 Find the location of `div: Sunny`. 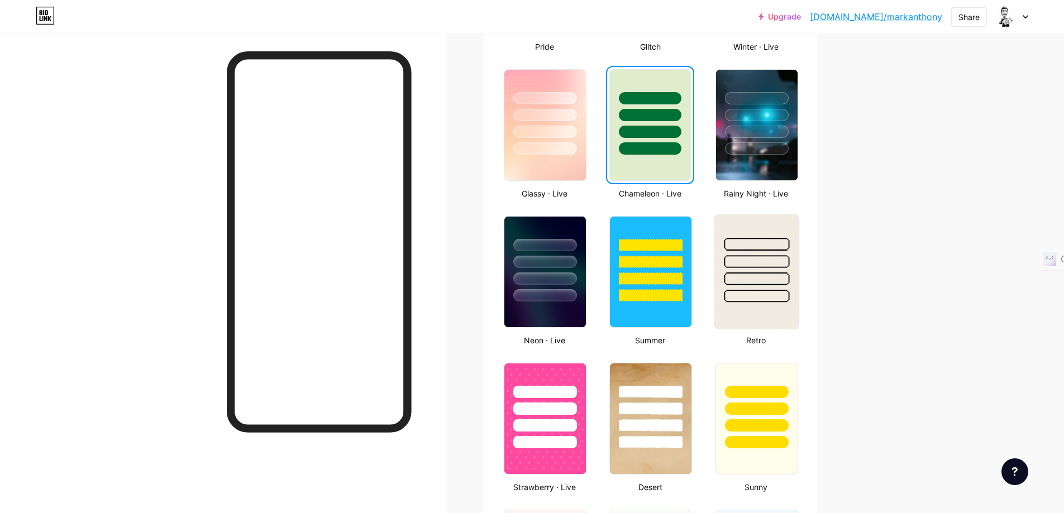

div: Sunny is located at coordinates (756, 487).